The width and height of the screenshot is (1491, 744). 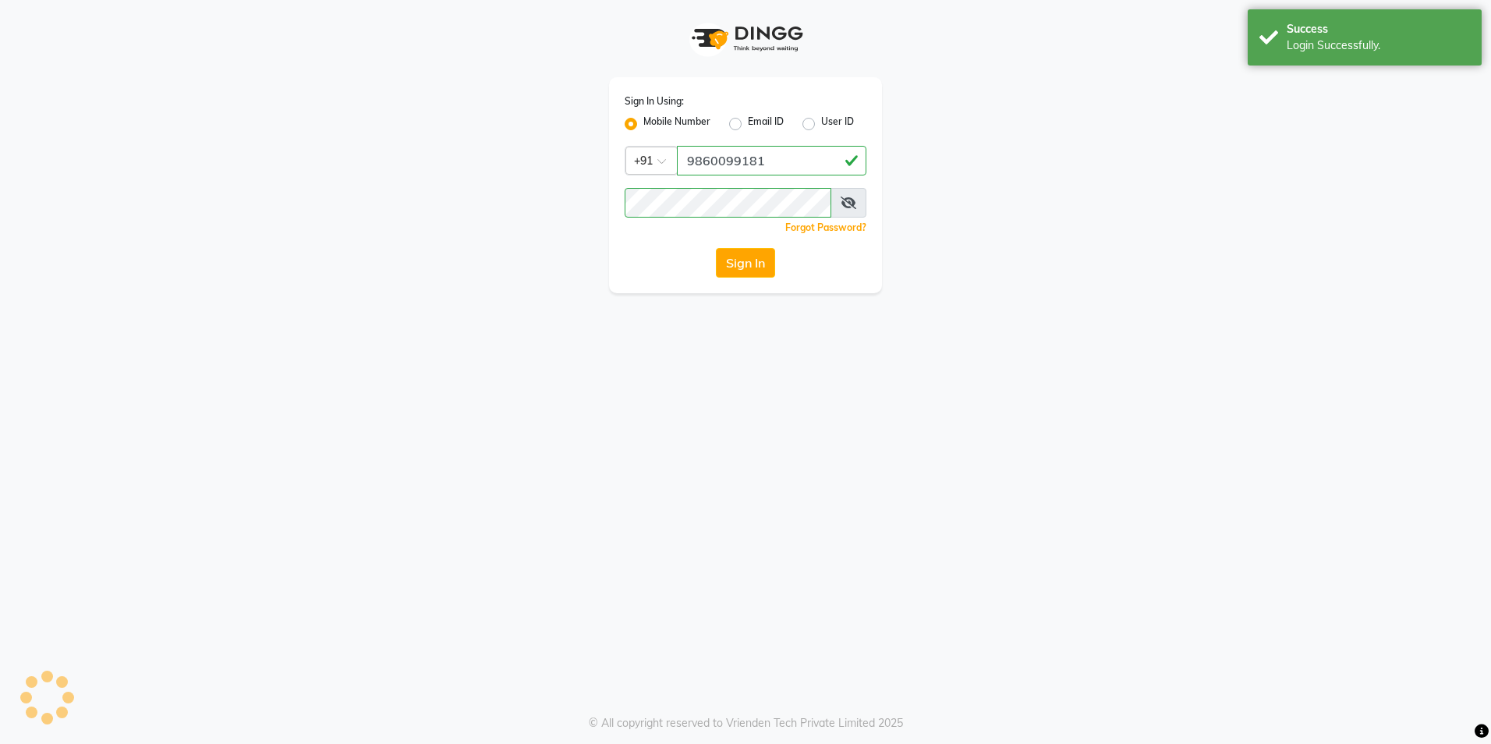 What do you see at coordinates (838, 124) in the screenshot?
I see `label: User ID` at bounding box center [838, 124].